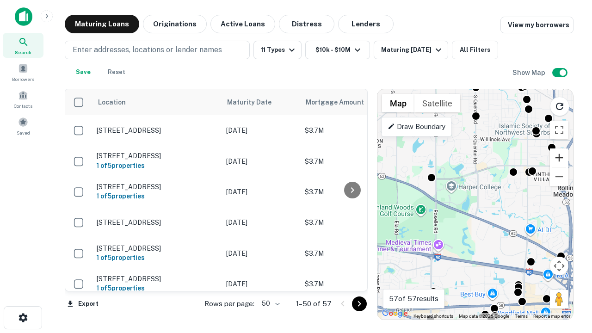  What do you see at coordinates (255, 102) in the screenshot?
I see `span: Maturity Date` at bounding box center [255, 102].